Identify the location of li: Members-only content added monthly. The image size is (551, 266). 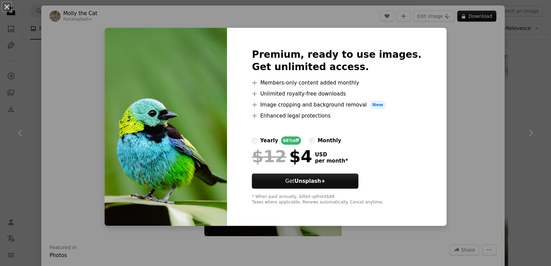
(336, 83).